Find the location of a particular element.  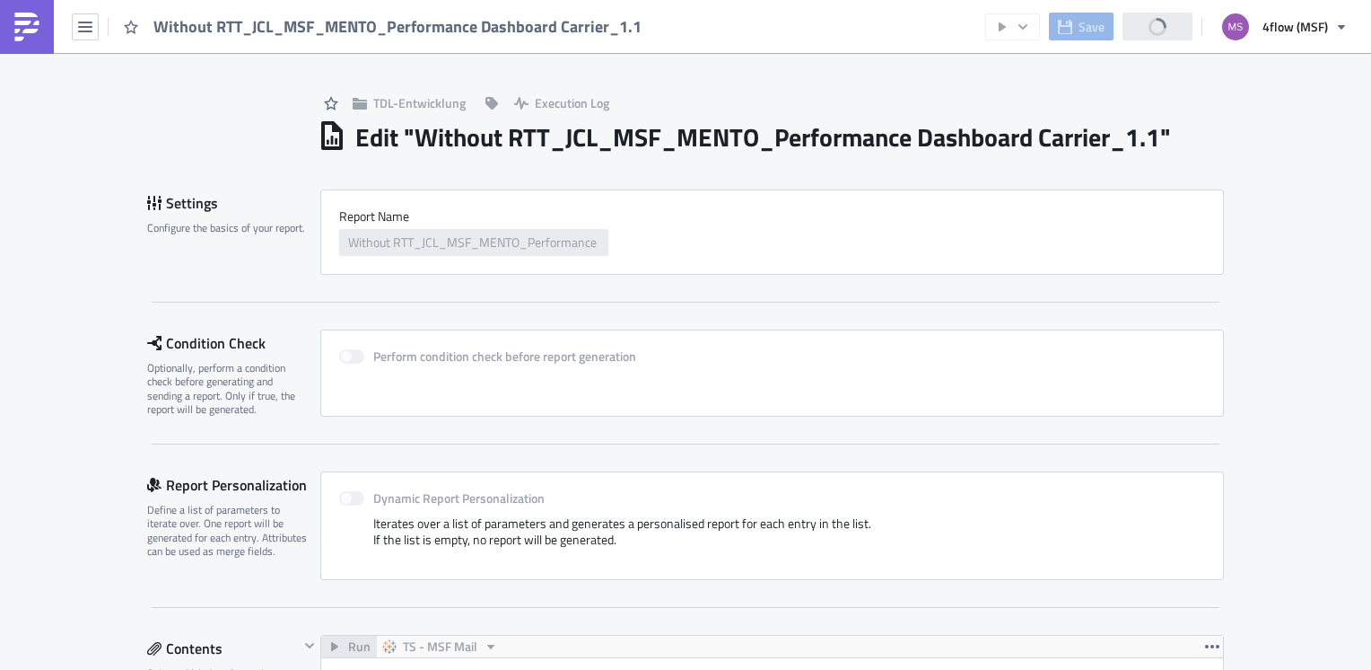

span: Run is located at coordinates (359, 646).